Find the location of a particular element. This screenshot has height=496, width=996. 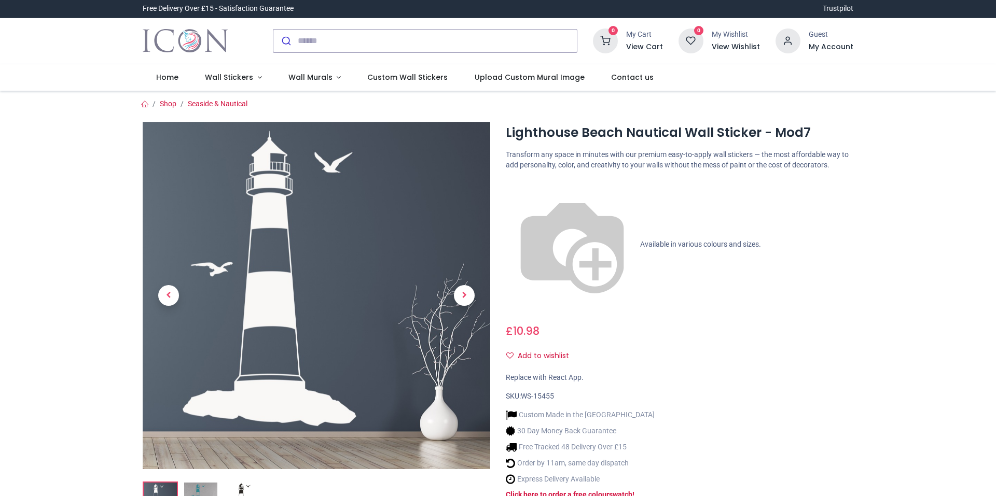

span: Wall Stickers is located at coordinates (229, 77).